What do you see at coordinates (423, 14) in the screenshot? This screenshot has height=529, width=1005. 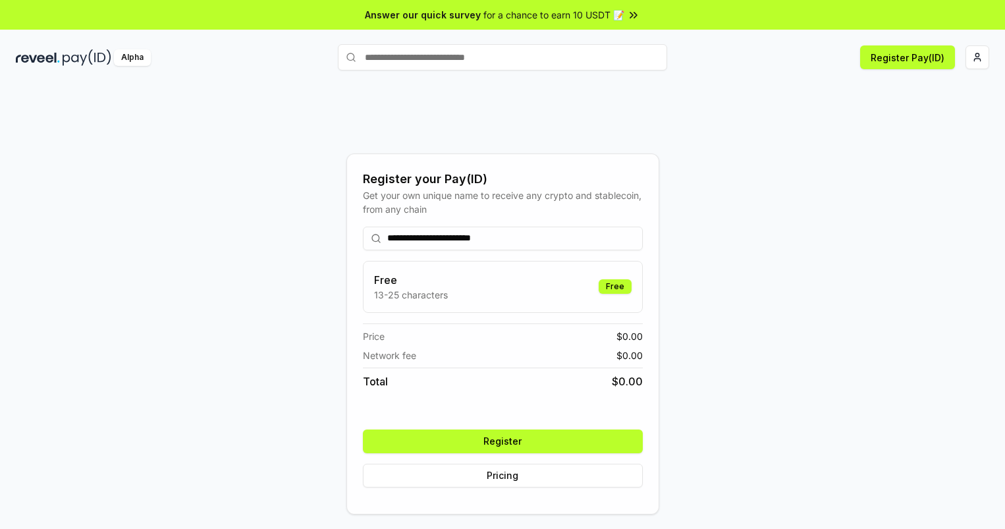 I see `span: Answer our quick survey` at bounding box center [423, 14].